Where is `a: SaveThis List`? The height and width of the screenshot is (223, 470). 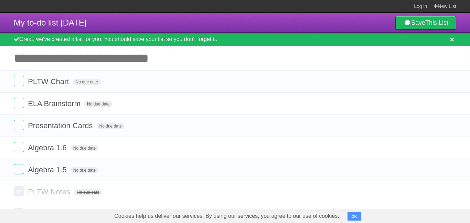
a: SaveThis List is located at coordinates (425, 23).